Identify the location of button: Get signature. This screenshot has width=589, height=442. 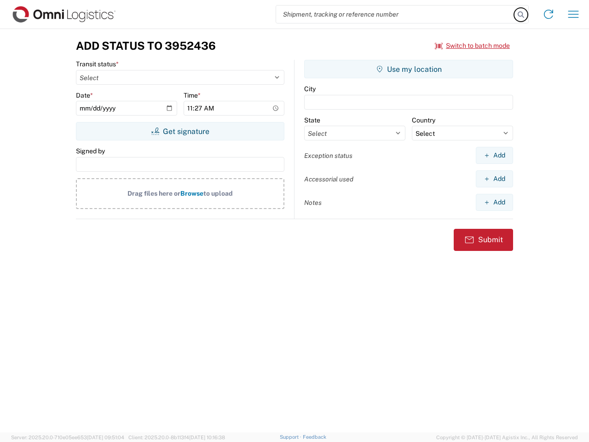
(180, 131).